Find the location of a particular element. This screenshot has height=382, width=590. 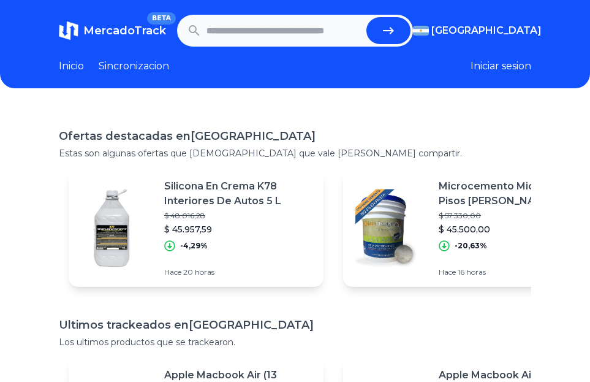

img: MercadoTrack is located at coordinates (69, 31).